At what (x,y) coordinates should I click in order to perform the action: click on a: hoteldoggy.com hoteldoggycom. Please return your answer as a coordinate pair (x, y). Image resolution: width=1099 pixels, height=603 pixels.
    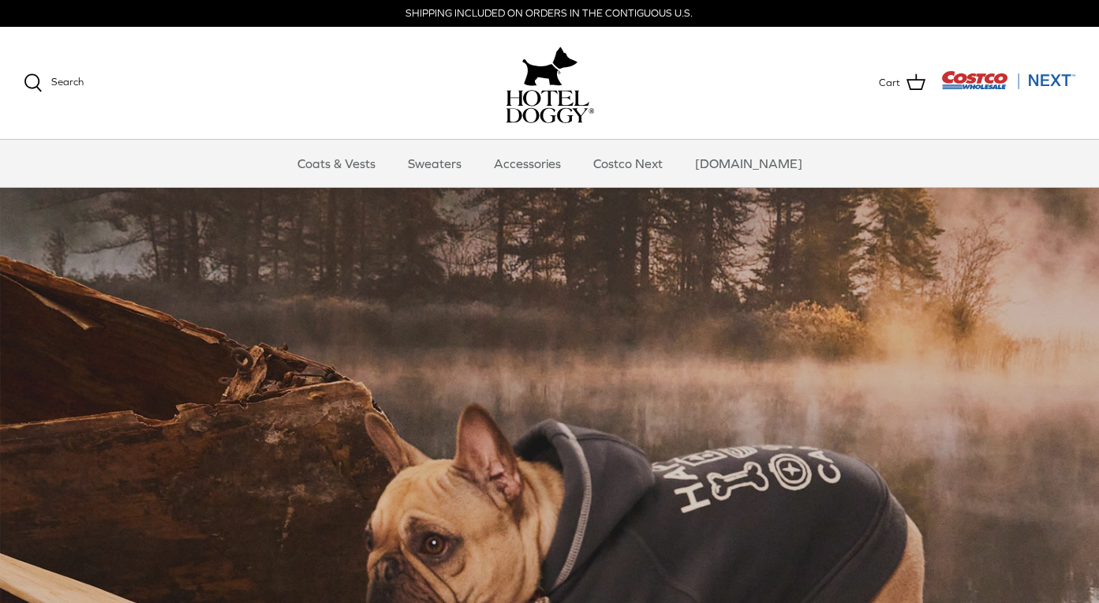
    Looking at the image, I should click on (550, 83).